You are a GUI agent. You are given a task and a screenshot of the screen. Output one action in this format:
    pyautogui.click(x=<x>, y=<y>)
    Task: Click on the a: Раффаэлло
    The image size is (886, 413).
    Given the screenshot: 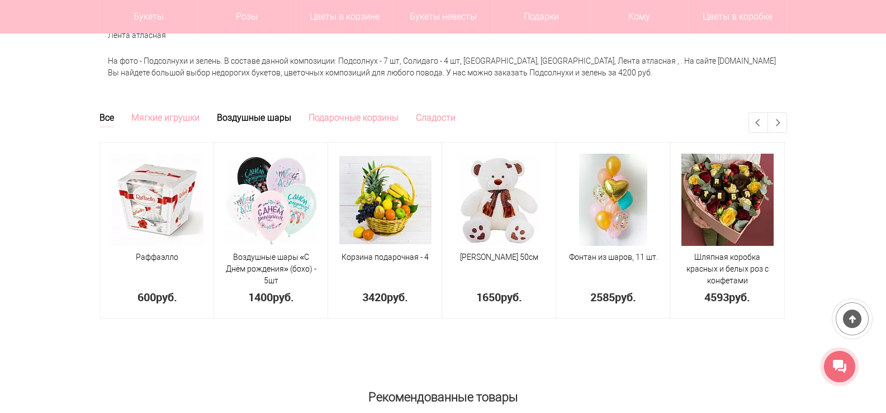 What is the action you would take?
    pyautogui.click(x=157, y=257)
    